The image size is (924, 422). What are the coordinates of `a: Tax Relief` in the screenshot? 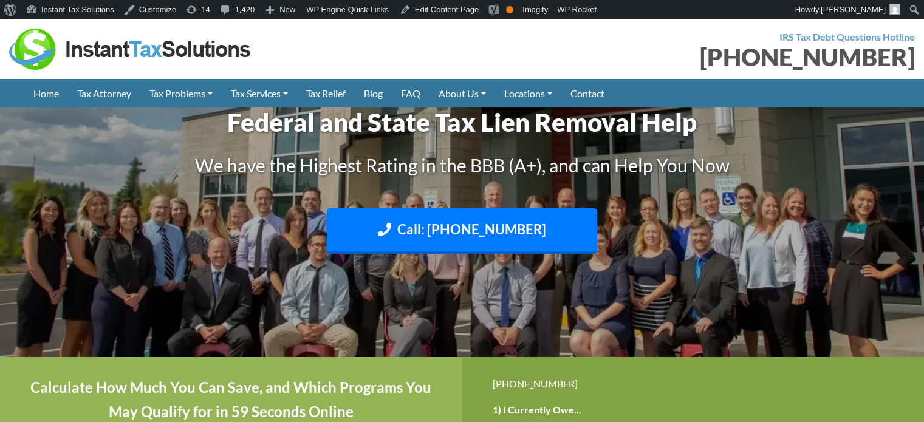 It's located at (326, 93).